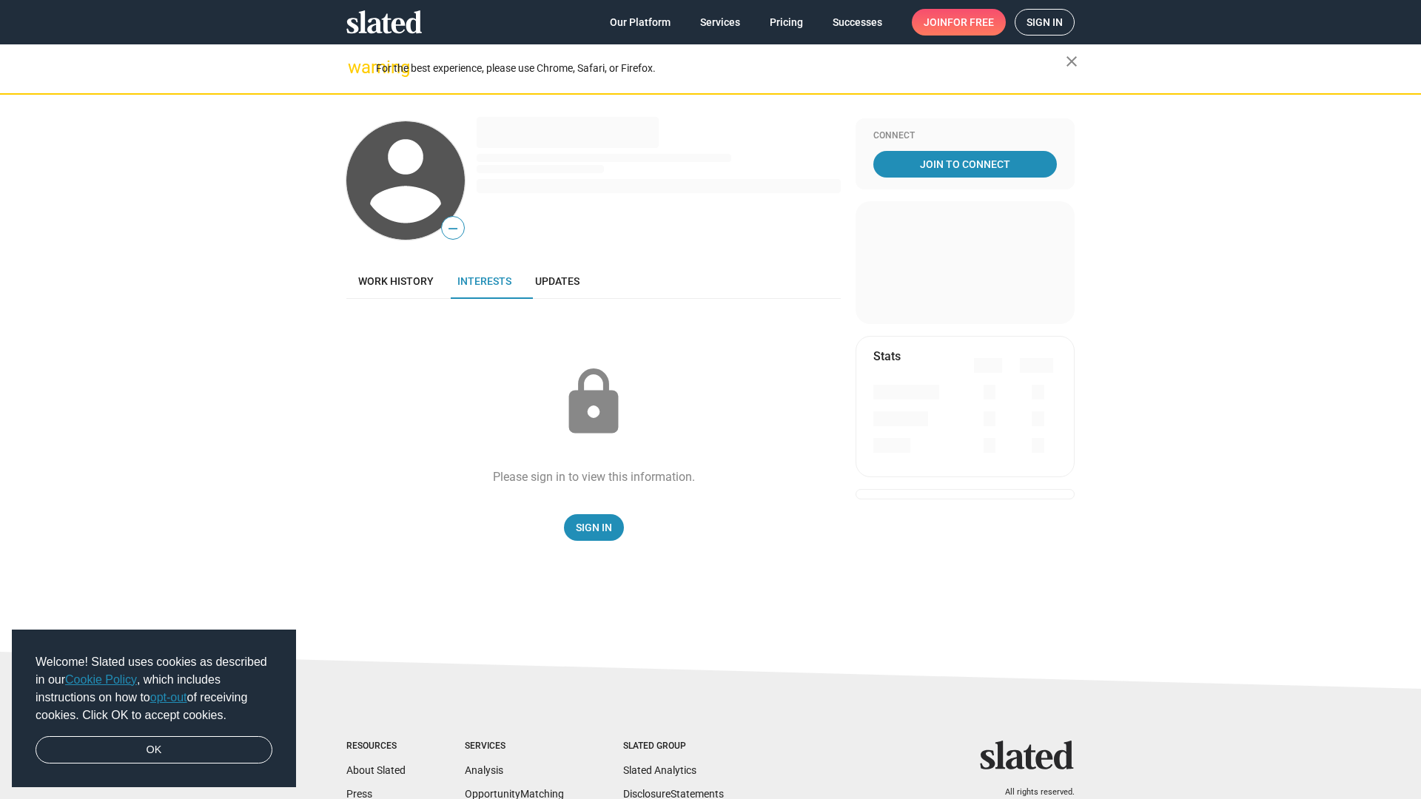 Image resolution: width=1421 pixels, height=799 pixels. I want to click on mat-icon: warning, so click(357, 67).